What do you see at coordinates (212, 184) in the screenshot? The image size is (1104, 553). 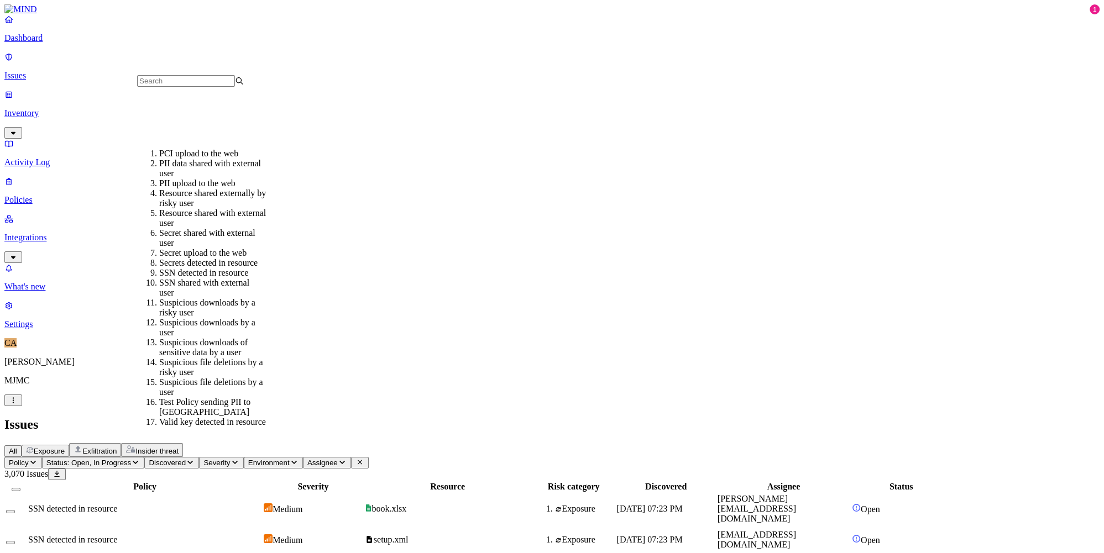 I see `div: PII upload to the web` at bounding box center [212, 184].